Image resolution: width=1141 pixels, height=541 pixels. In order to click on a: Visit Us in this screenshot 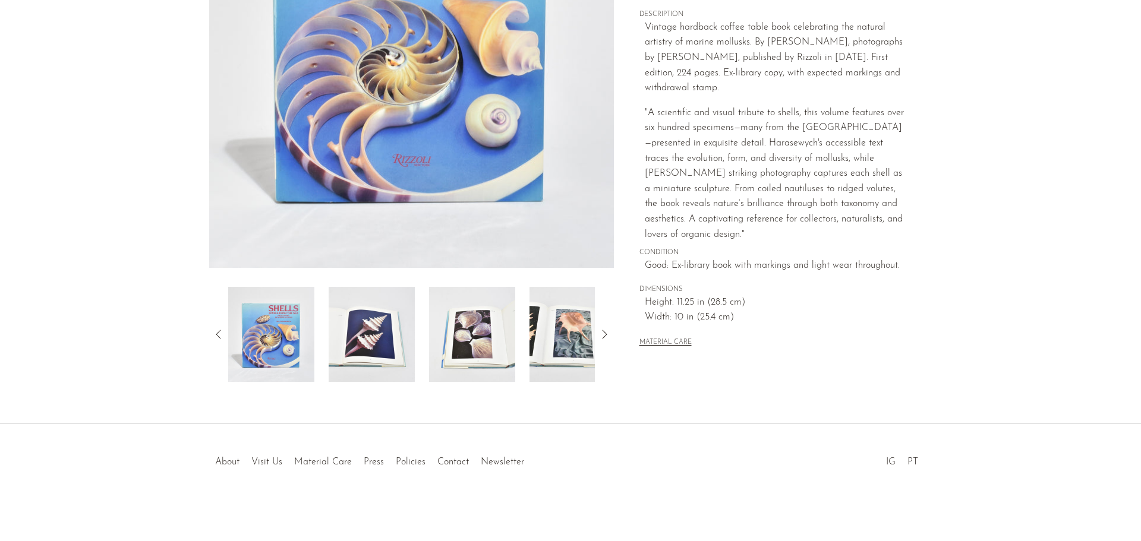, I will do `click(267, 462)`.